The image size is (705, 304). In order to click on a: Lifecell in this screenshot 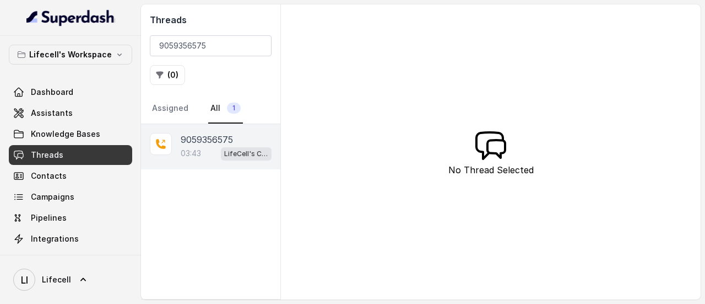, I will do `click(71, 279)`.